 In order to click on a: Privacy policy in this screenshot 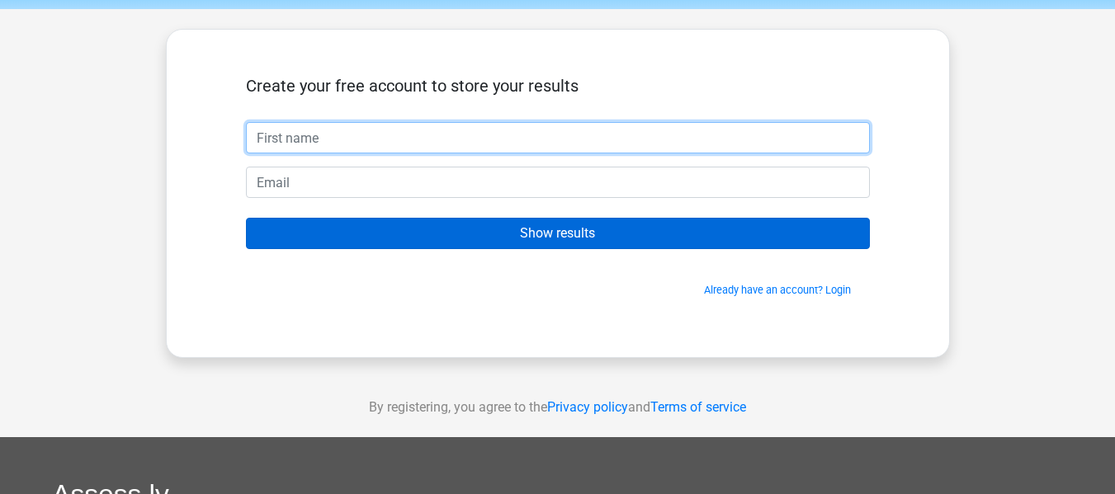, I will do `click(588, 407)`.